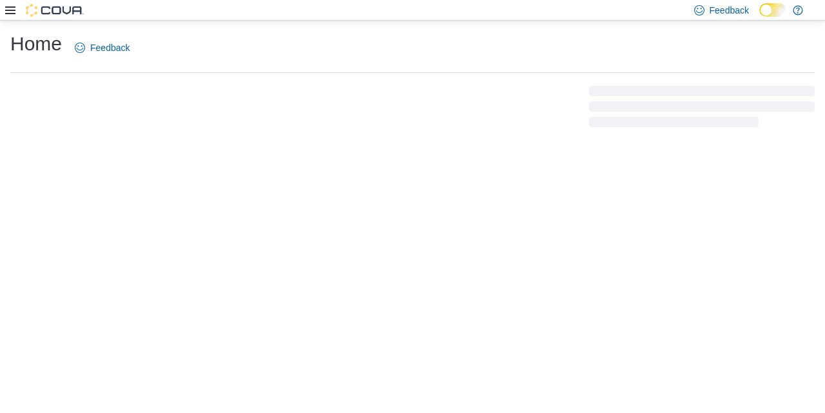 The image size is (825, 413). What do you see at coordinates (773, 10) in the screenshot?
I see `input: Dark Mode` at bounding box center [773, 10].